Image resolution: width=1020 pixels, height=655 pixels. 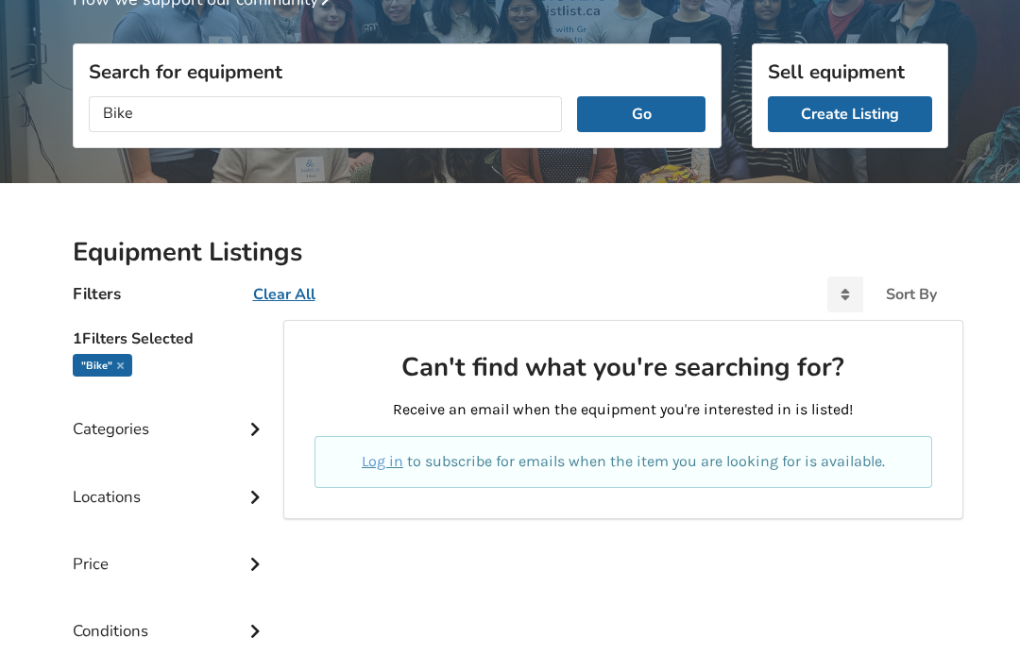 I want to click on div: "Bike", so click(x=102, y=365).